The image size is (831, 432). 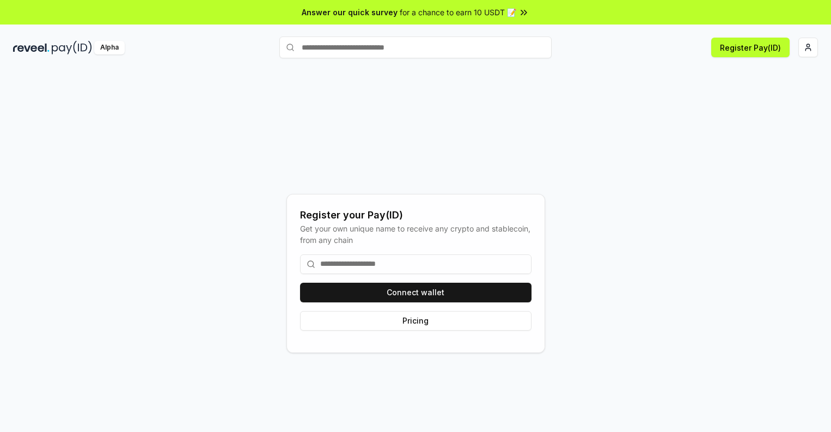 I want to click on span: for a chance to earn 10 USDT 📝, so click(x=458, y=12).